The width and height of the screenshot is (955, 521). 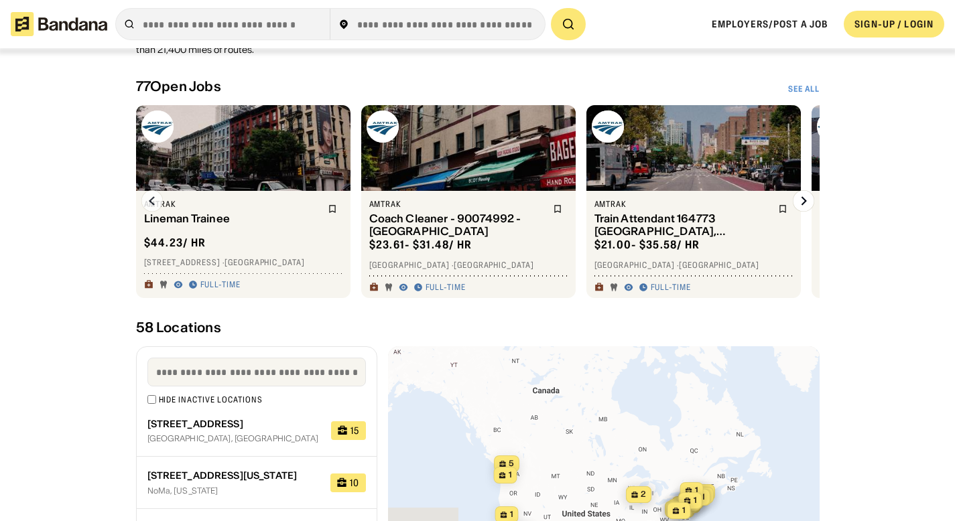 What do you see at coordinates (210, 400) in the screenshot?
I see `div: Hide inactive locations` at bounding box center [210, 400].